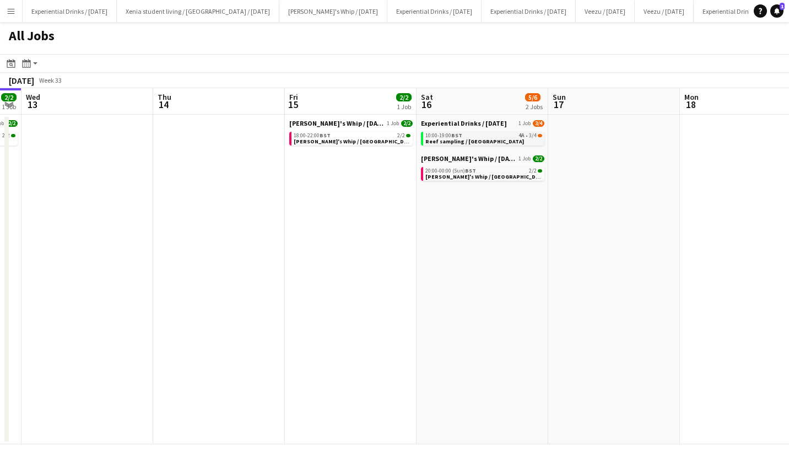  What do you see at coordinates (294, 97) in the screenshot?
I see `span: Fri` at bounding box center [294, 97].